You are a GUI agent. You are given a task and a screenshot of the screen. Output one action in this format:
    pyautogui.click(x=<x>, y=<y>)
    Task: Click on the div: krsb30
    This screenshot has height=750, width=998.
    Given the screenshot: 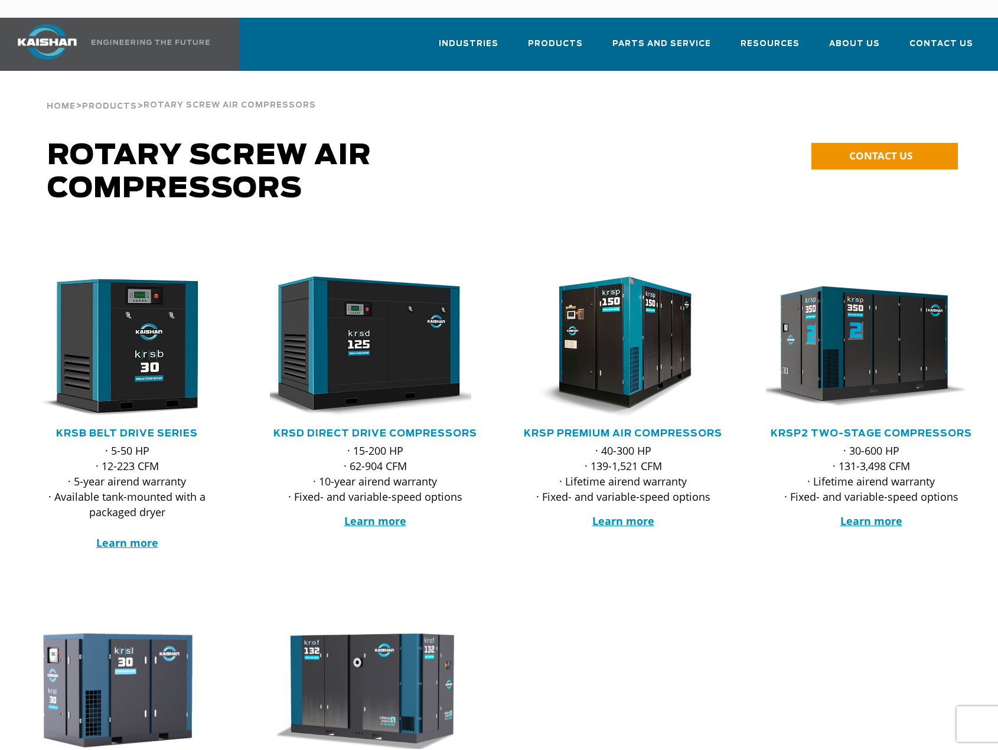 What is the action you would take?
    pyautogui.click(x=127, y=347)
    